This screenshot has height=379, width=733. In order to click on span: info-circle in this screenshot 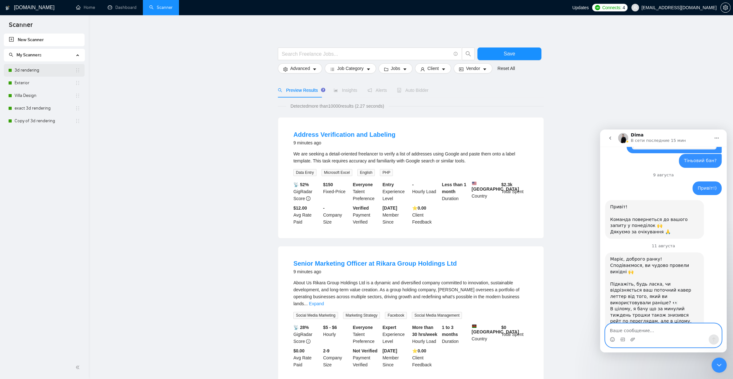, I will do `click(308, 342)`.